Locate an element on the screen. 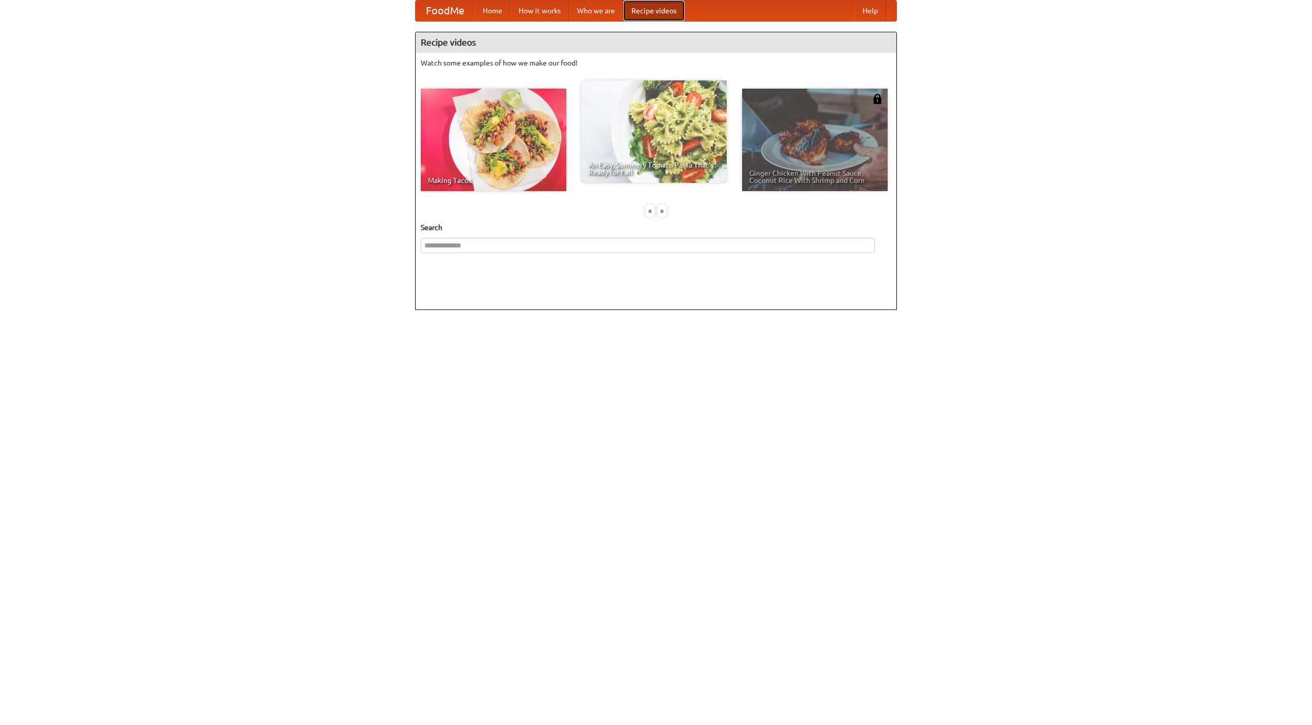 The width and height of the screenshot is (1312, 725). span: Making Tacos is located at coordinates (494, 180).